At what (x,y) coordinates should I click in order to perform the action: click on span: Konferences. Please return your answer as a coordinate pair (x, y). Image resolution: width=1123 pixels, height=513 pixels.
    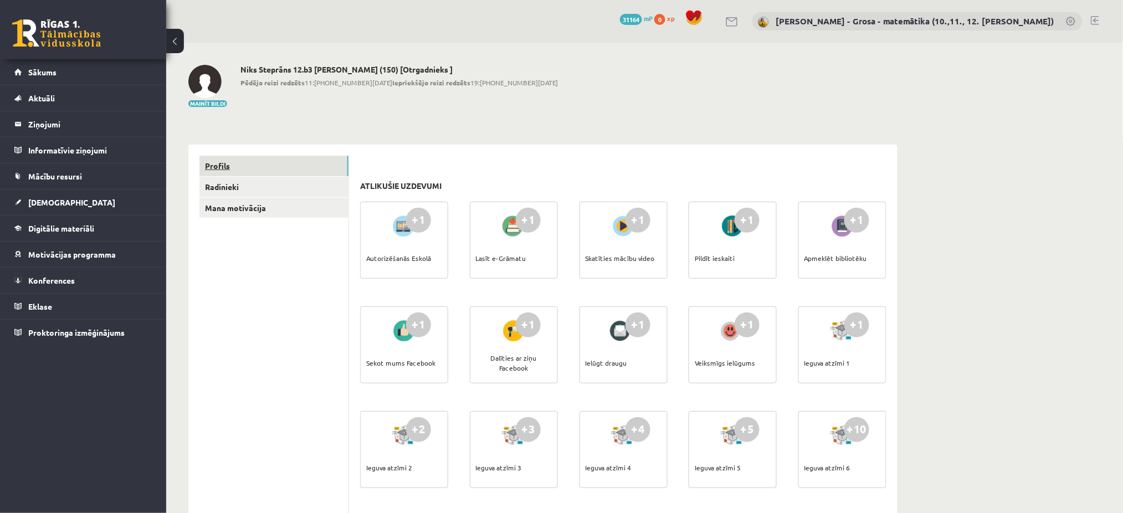
    Looking at the image, I should click on (52, 280).